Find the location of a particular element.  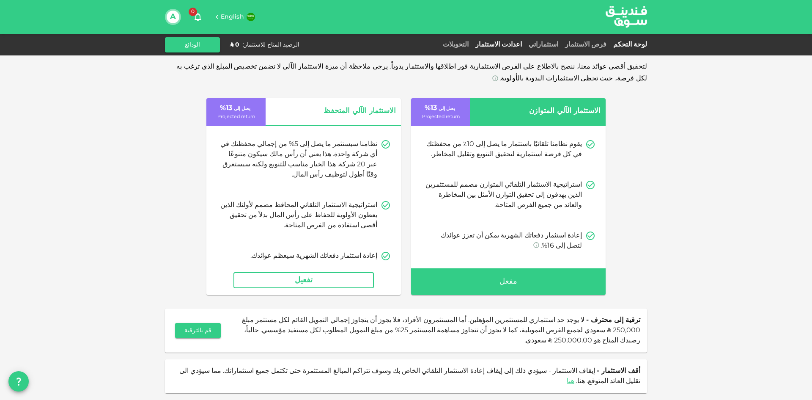

span: 0 is located at coordinates (193, 12).